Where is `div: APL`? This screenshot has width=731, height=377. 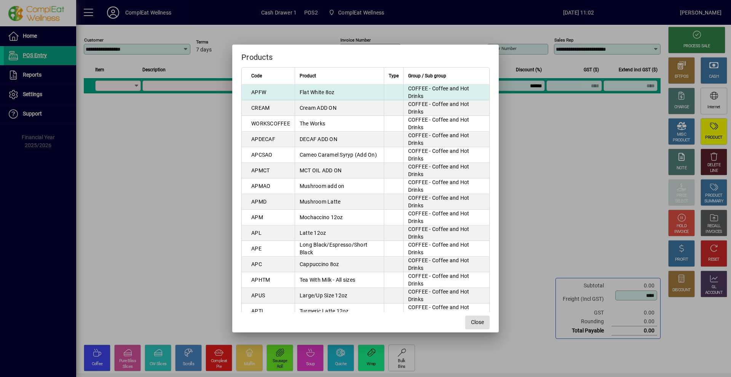 div: APL is located at coordinates (256, 233).